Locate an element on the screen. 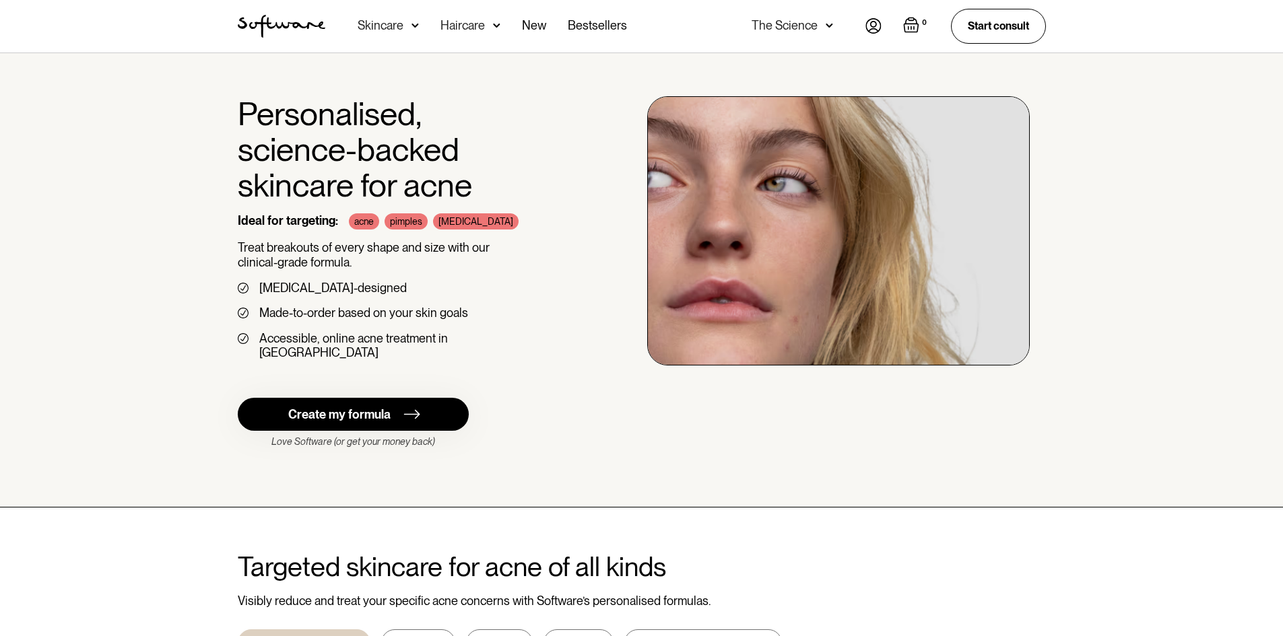  a: home is located at coordinates (282, 26).